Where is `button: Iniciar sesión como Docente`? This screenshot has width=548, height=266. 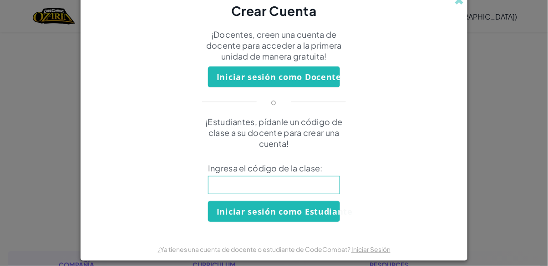
button: Iniciar sesión como Docente is located at coordinates (274, 77).